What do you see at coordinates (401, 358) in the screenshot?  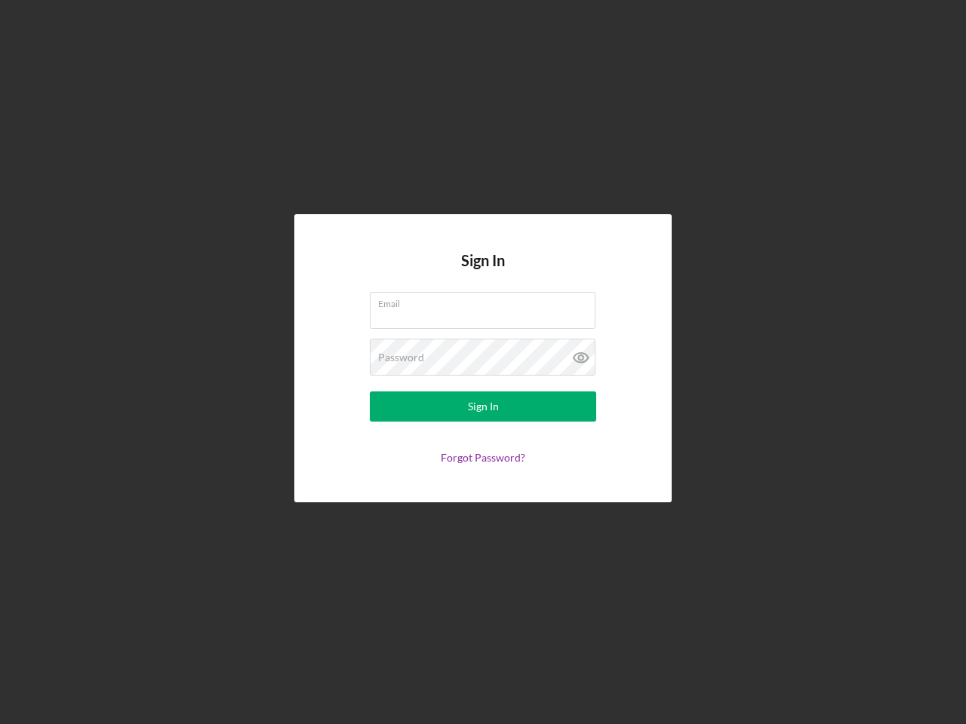 I see `label: Password` at bounding box center [401, 358].